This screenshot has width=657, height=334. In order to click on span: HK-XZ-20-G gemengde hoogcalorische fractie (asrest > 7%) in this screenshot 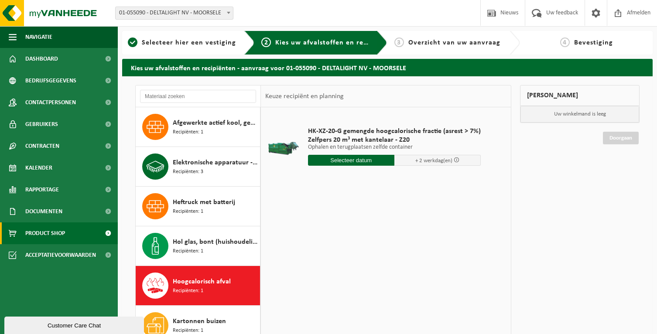, I will do `click(394, 131)`.